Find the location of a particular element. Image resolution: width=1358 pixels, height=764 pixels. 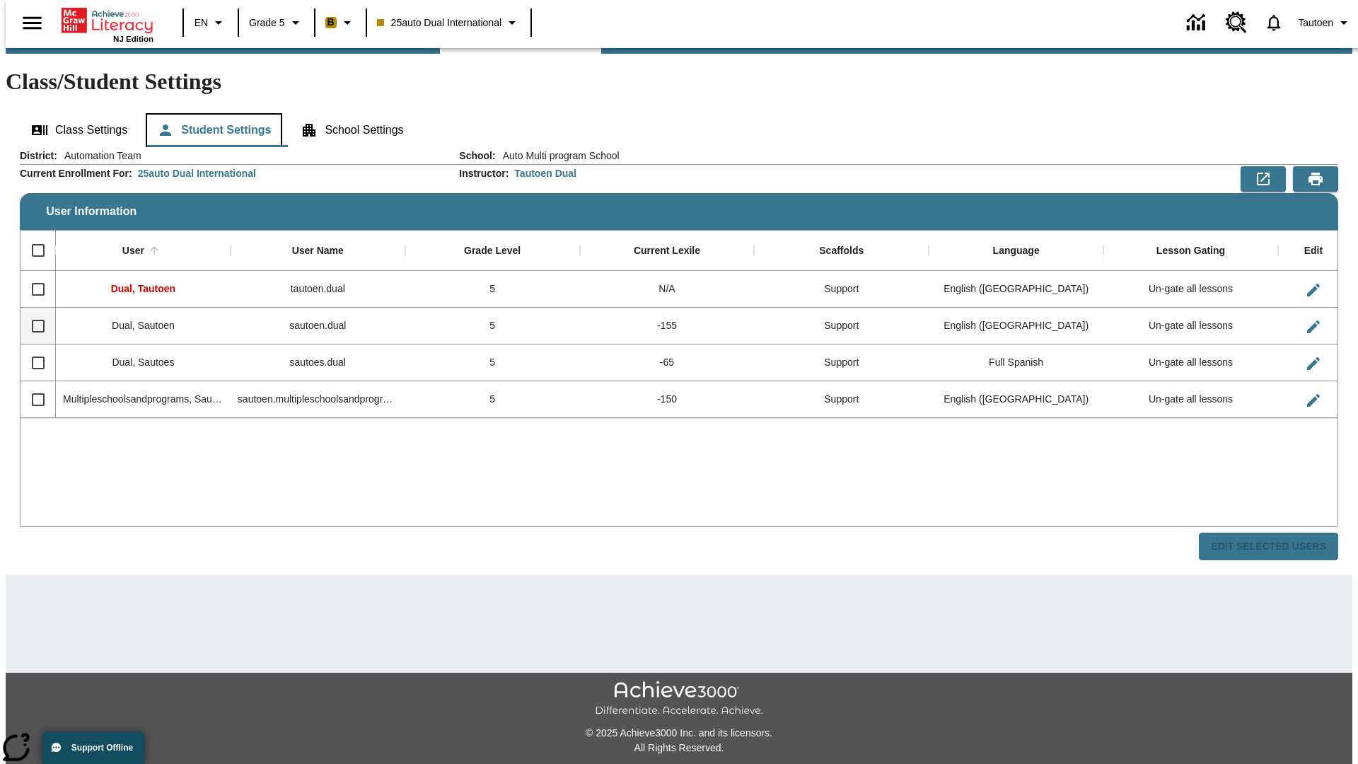

div: tautoen.dual is located at coordinates (318, 289).